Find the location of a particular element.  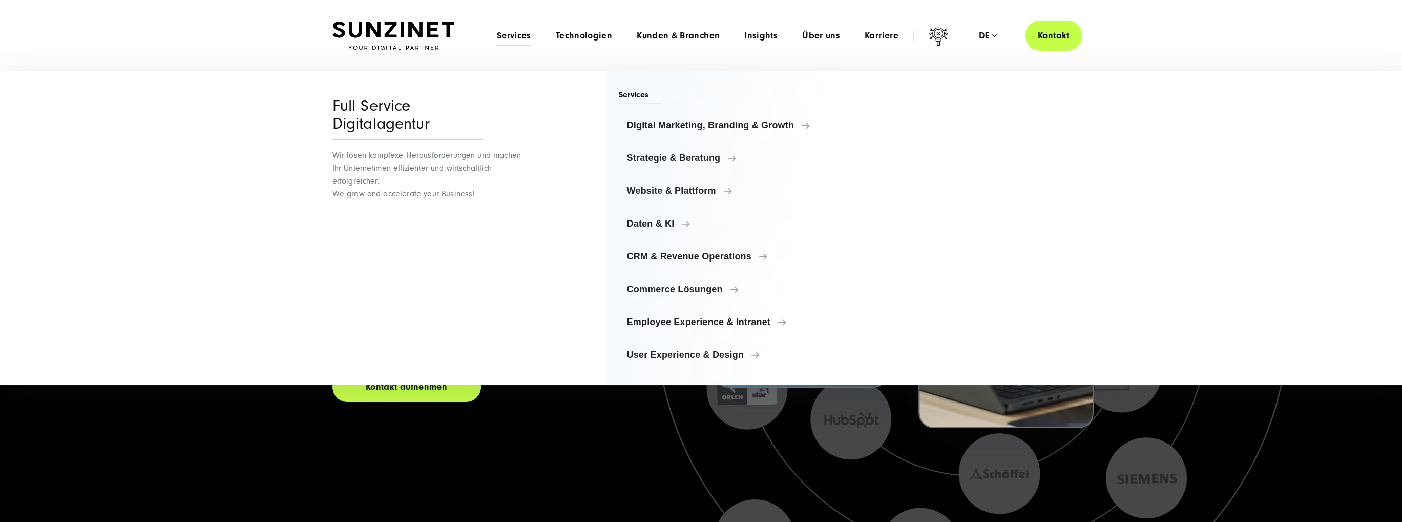

span: Commerce Lösungen is located at coordinates (729, 289).